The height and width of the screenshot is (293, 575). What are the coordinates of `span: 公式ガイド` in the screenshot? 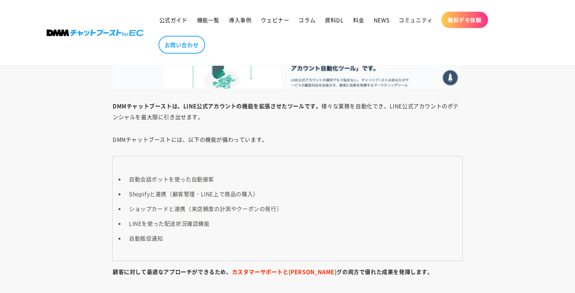 It's located at (173, 20).